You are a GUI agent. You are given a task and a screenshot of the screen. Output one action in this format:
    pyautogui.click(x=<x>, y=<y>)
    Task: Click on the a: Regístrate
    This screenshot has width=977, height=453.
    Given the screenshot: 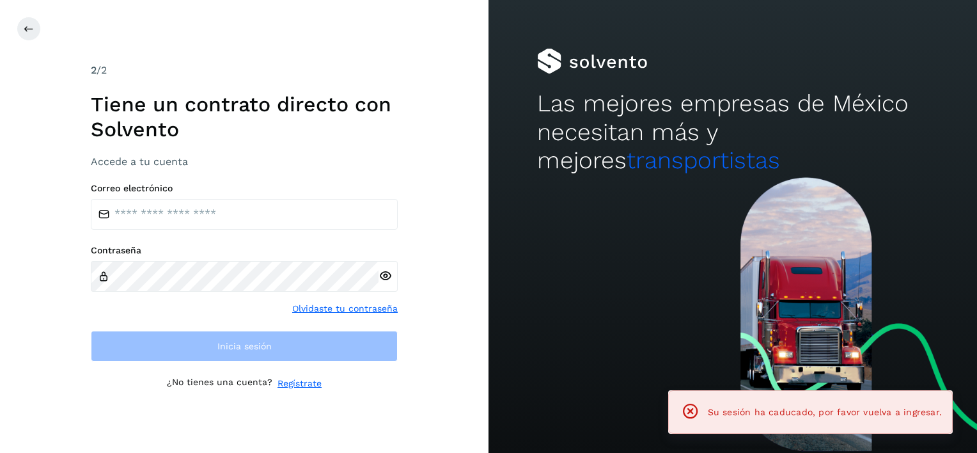 What is the action you would take?
    pyautogui.click(x=299, y=383)
    